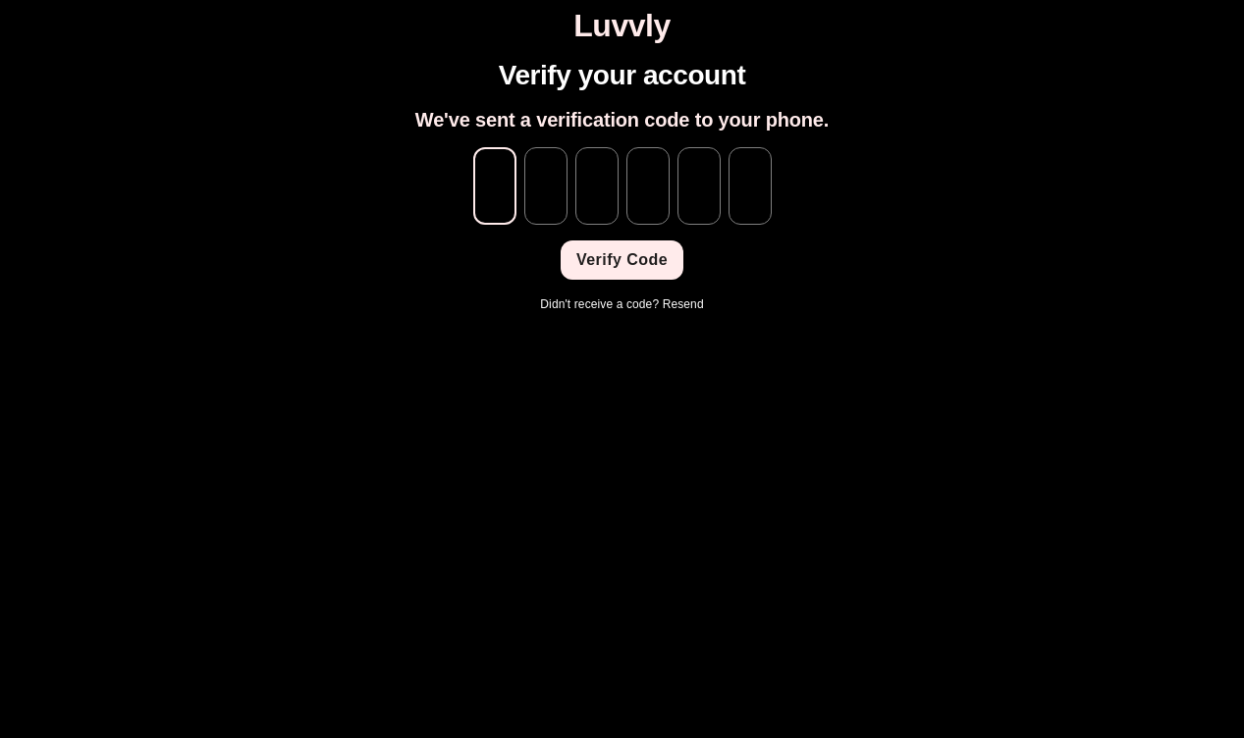 The image size is (1244, 738). I want to click on p: Didn't receive a code?, so click(622, 304).